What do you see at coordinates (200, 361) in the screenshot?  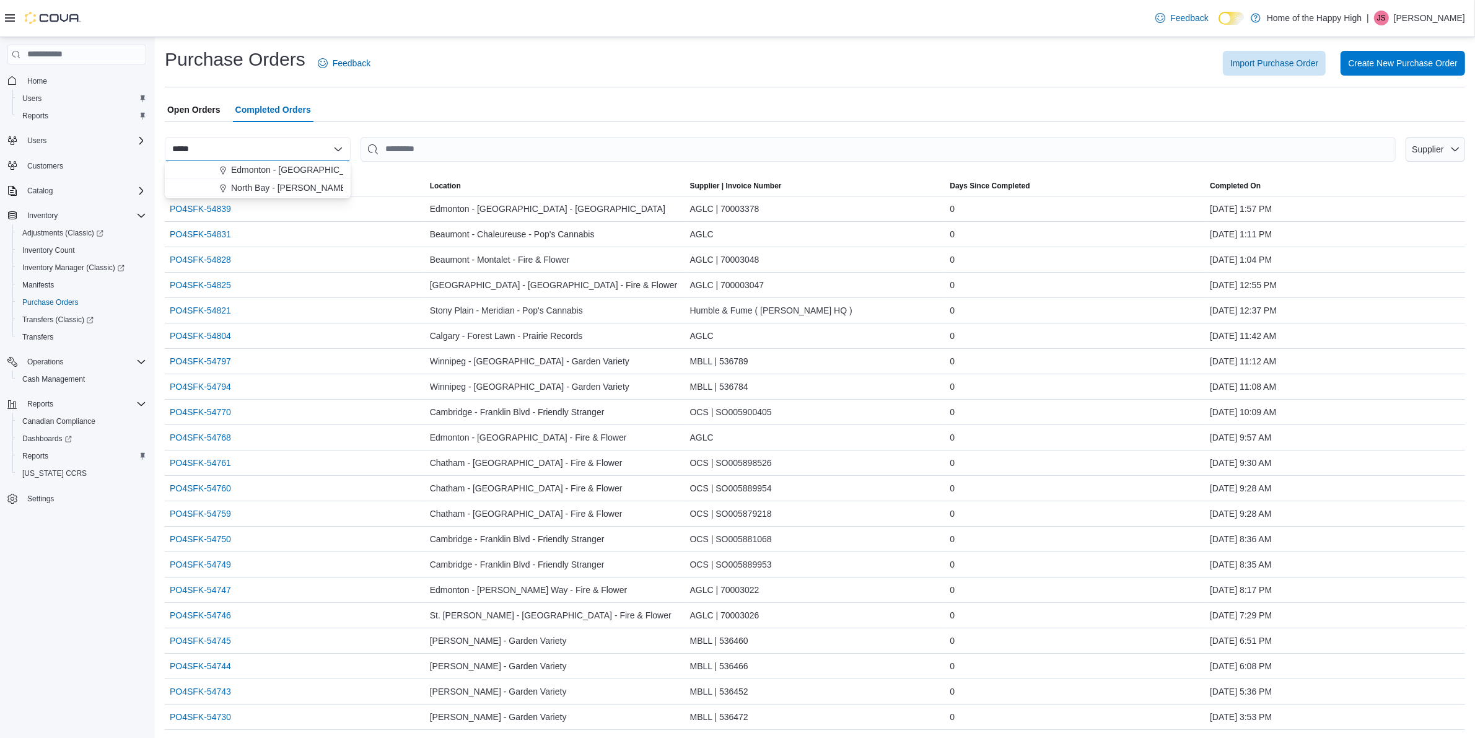 I see `a: PO4SFK-54797` at bounding box center [200, 361].